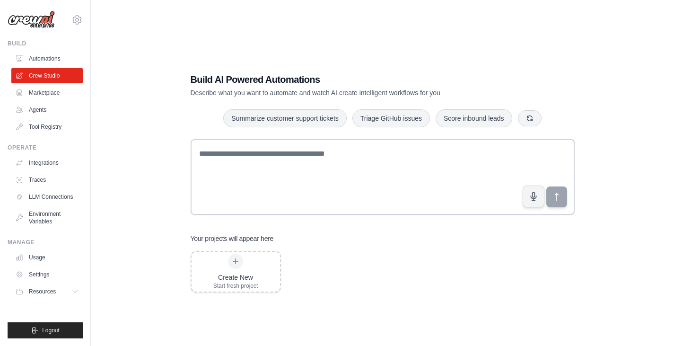 Image resolution: width=674 pixels, height=346 pixels. I want to click on a: Marketplace, so click(47, 93).